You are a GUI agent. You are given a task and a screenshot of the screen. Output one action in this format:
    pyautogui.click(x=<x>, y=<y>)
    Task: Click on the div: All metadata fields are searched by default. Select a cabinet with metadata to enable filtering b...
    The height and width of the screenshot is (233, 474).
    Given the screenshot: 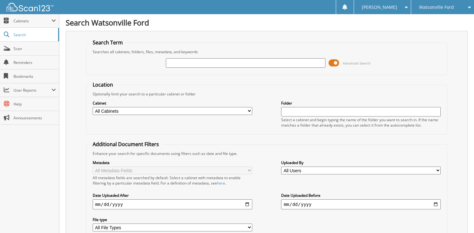 What is the action you would take?
    pyautogui.click(x=173, y=180)
    